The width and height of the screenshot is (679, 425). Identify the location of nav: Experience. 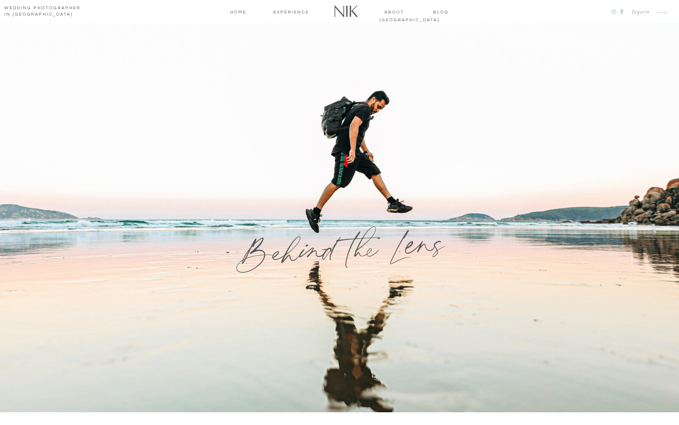
(291, 12).